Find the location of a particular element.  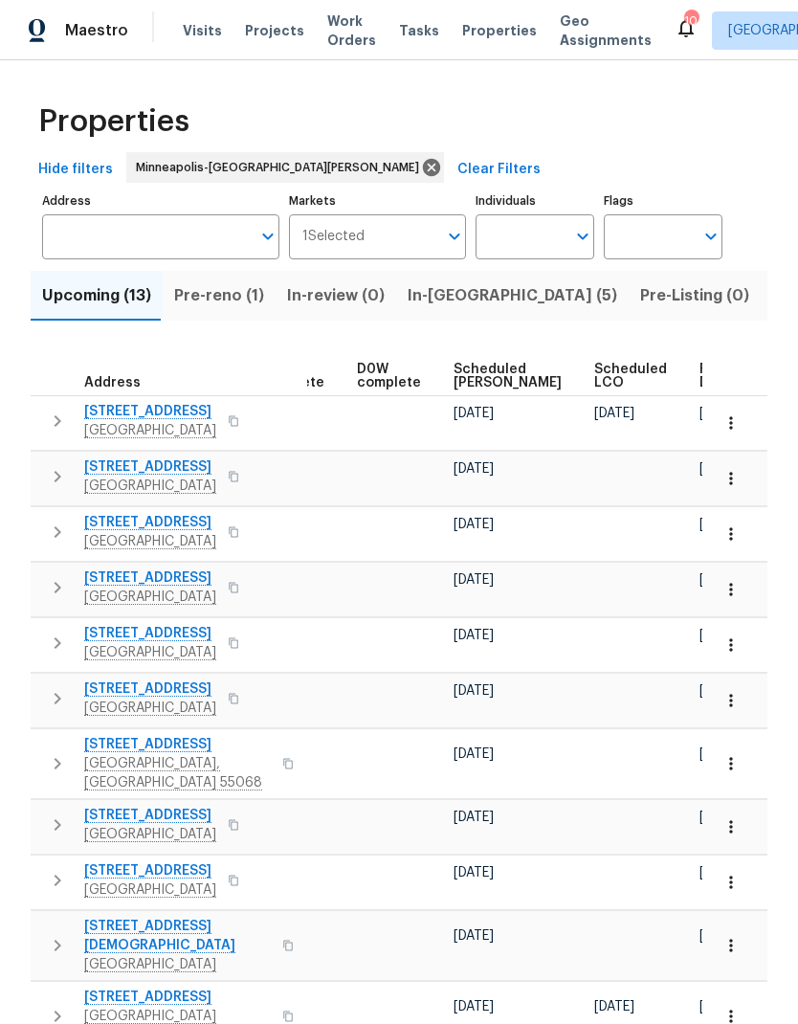

span: Clear Filters is located at coordinates (498, 169).